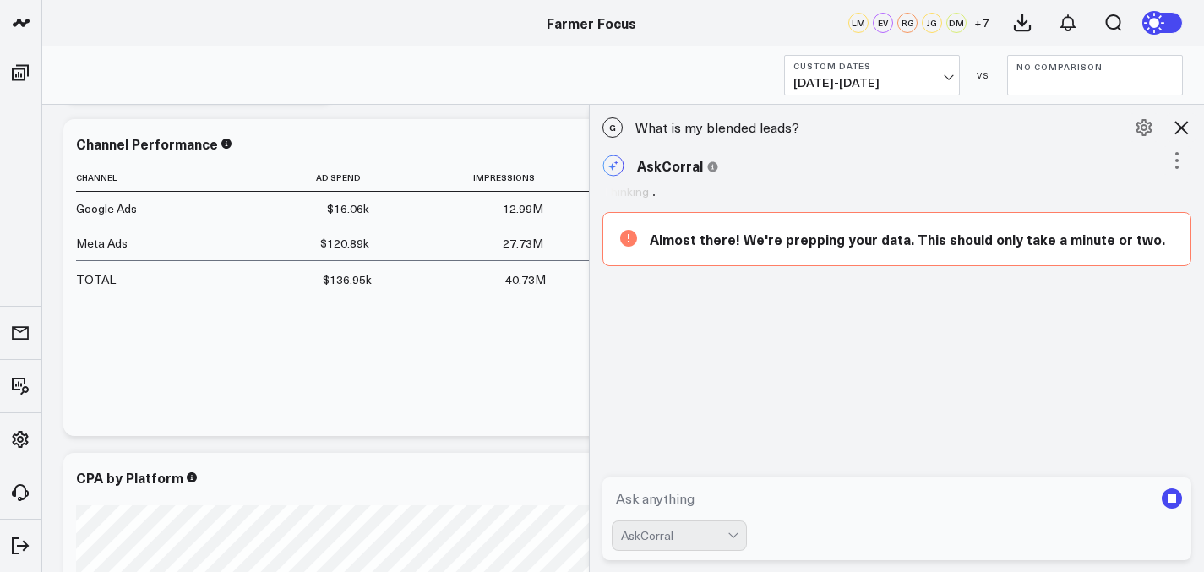 The width and height of the screenshot is (1204, 572). What do you see at coordinates (675, 536) in the screenshot?
I see `div: AskCorral` at bounding box center [675, 536].